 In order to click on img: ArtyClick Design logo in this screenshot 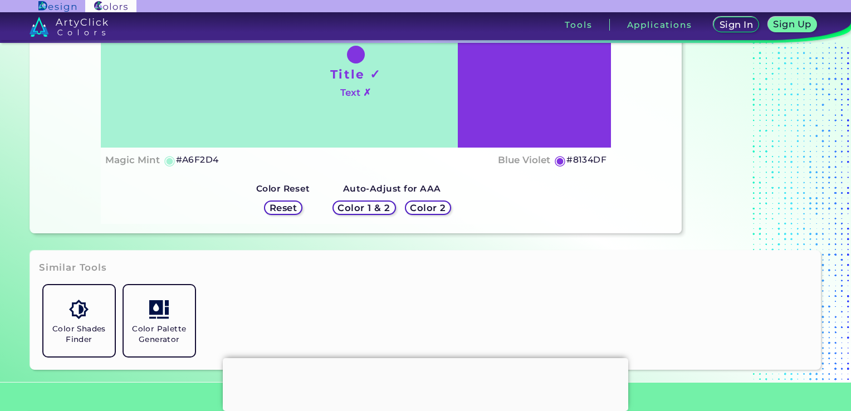, I will do `click(57, 6)`.